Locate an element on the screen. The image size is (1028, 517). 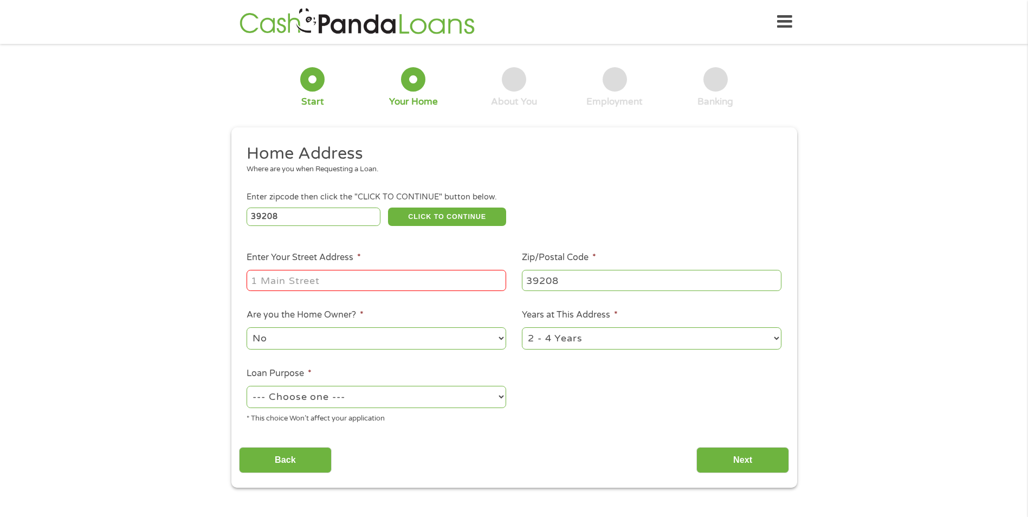
div: Where are you when Requesting a Loan. is located at coordinates (510, 170).